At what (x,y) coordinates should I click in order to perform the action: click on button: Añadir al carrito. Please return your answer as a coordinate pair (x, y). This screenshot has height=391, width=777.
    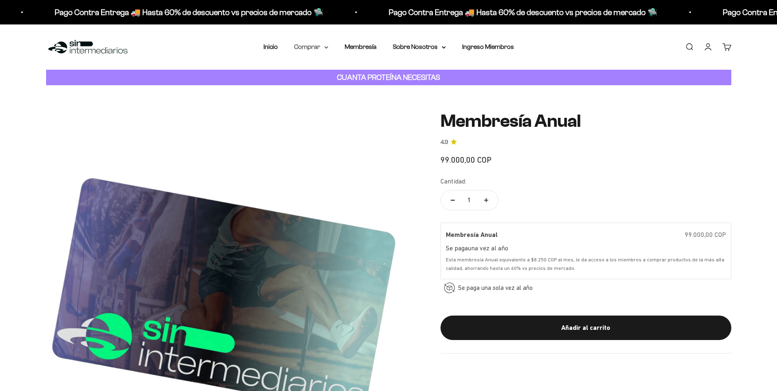
    Looking at the image, I should click on (586, 328).